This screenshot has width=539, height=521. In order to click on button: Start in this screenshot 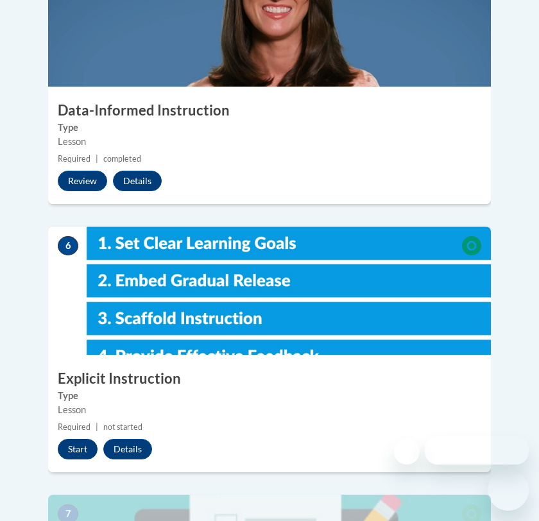, I will do `click(78, 449)`.